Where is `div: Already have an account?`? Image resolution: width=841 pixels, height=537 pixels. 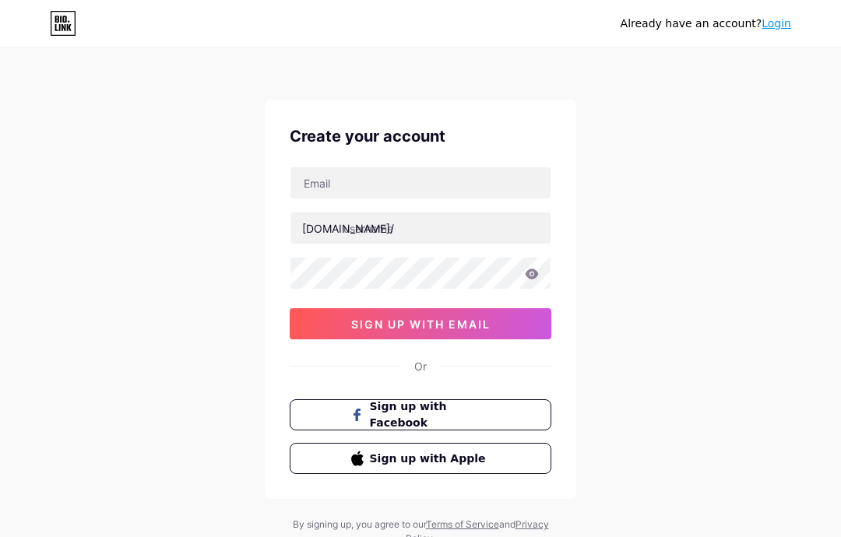
div: Already have an account? is located at coordinates (706, 23).